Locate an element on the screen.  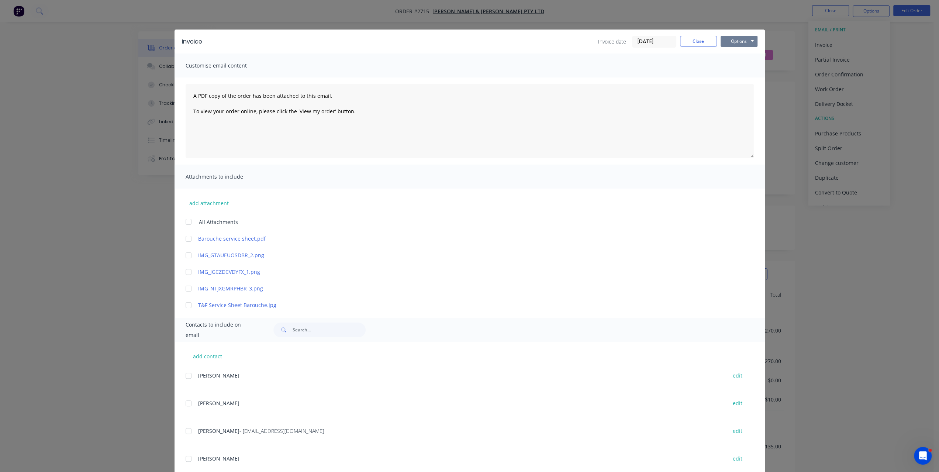
div: Invoice is located at coordinates (192, 42).